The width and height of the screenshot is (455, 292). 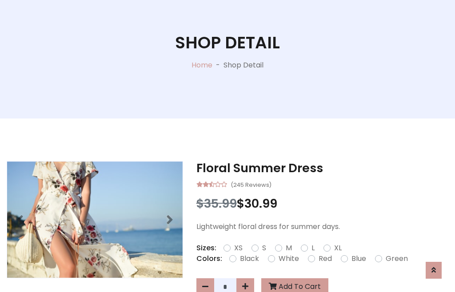 What do you see at coordinates (251, 184) in the screenshot?
I see `small: (245 Reviews)` at bounding box center [251, 184].